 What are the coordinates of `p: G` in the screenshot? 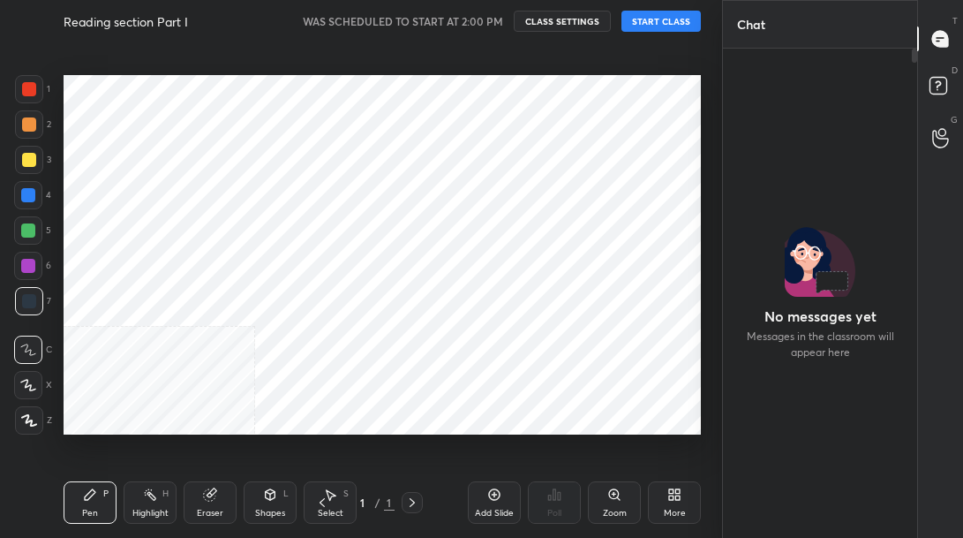 It's located at (954, 119).